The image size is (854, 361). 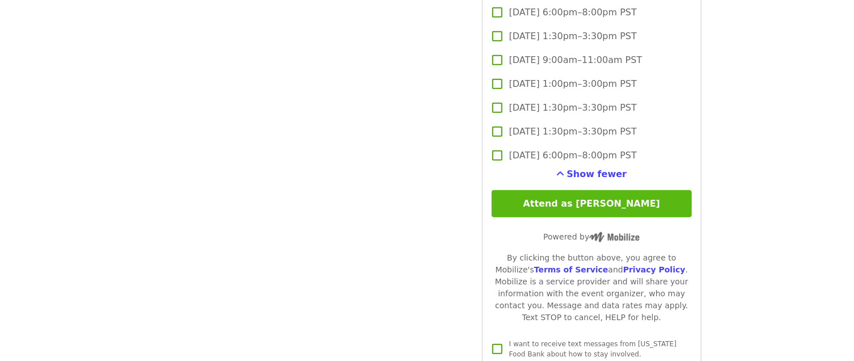 What do you see at coordinates (654, 269) in the screenshot?
I see `a: Privacy Policy` at bounding box center [654, 269].